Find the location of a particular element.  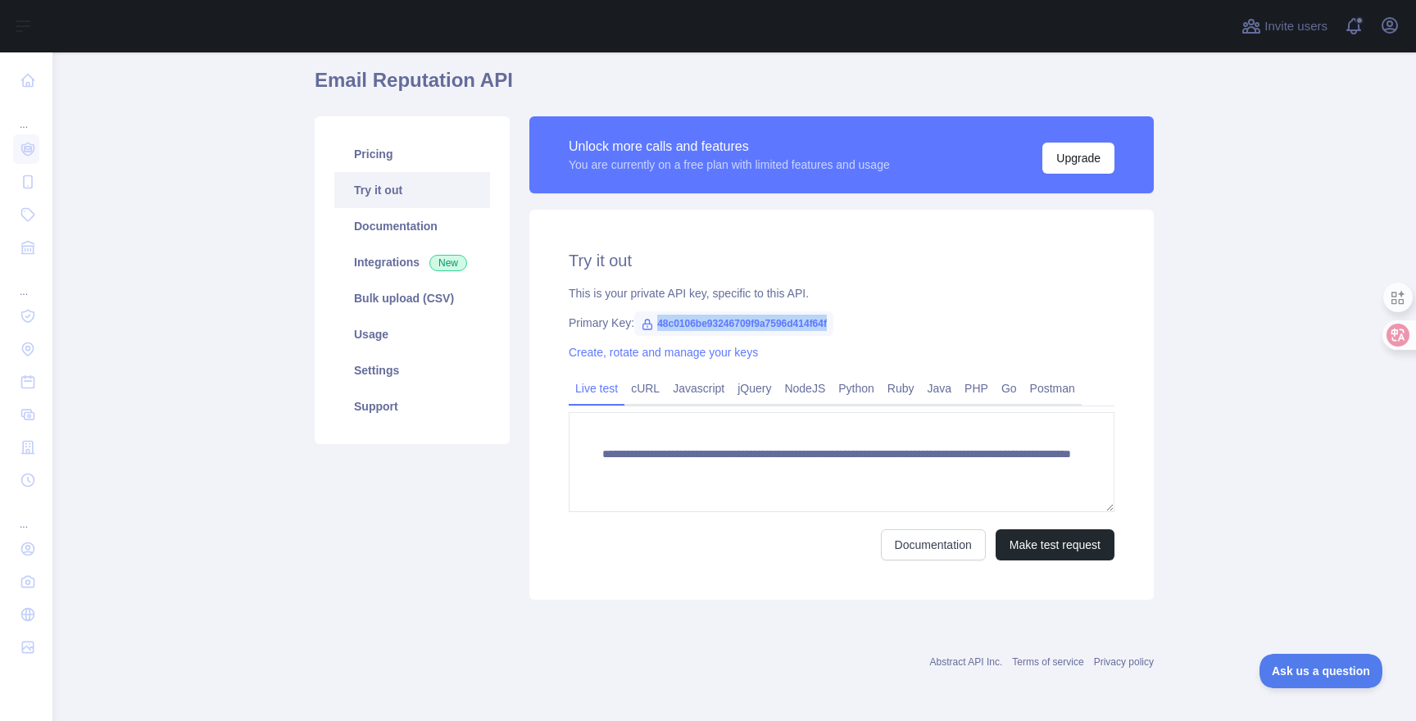

button: Make test request is located at coordinates (1054, 545).